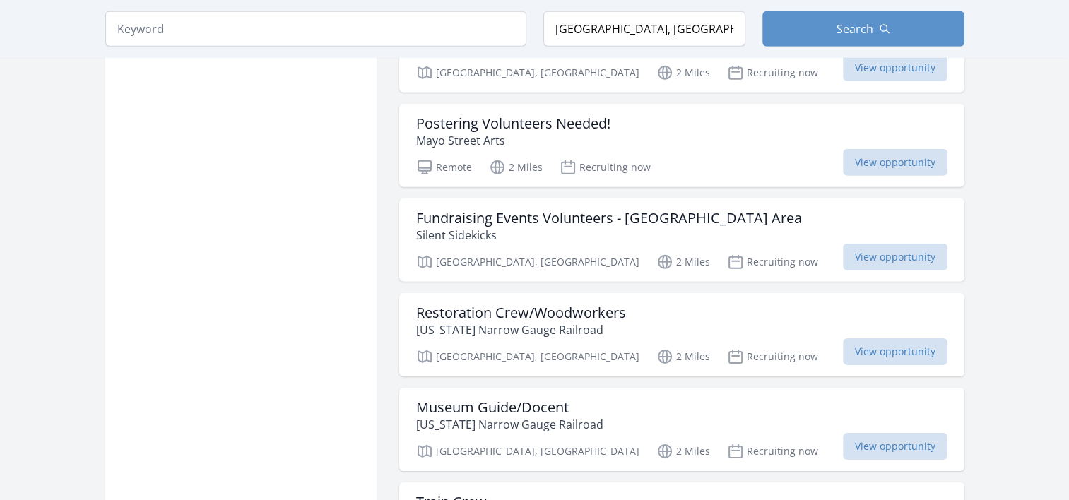 The image size is (1069, 500). Describe the element at coordinates (645, 29) in the screenshot. I see `input: Location` at that location.